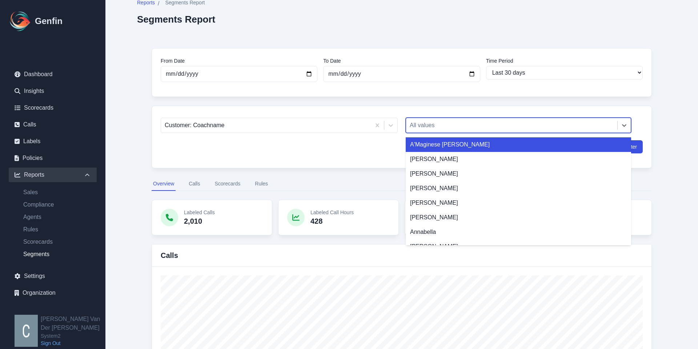 This screenshot has height=349, width=698. I want to click on a: Agents, so click(57, 217).